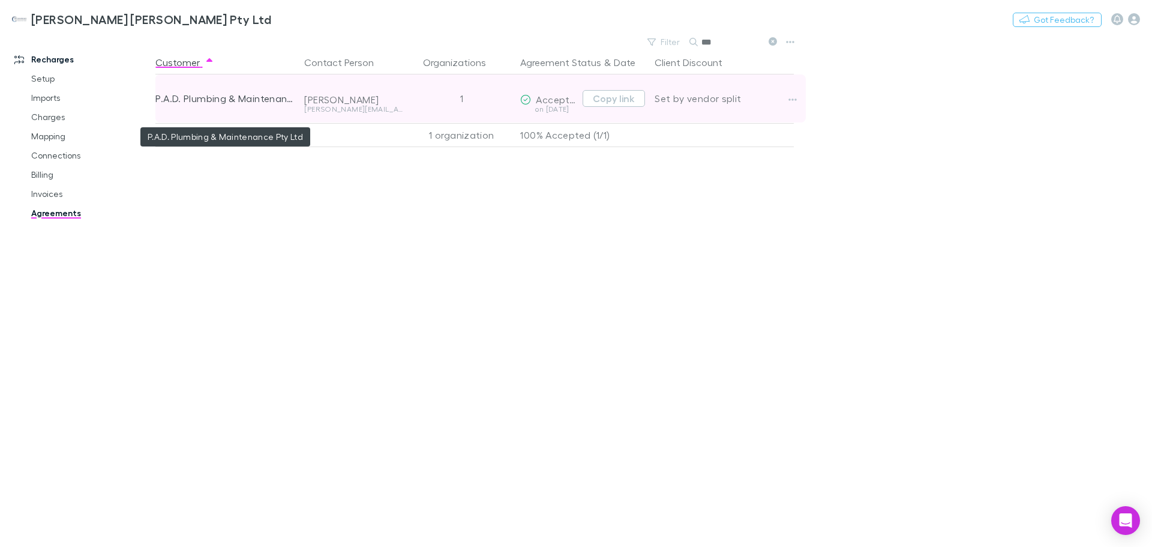  Describe the element at coordinates (225, 98) in the screenshot. I see `div: P.A.D. Plumbing & Maintenance Pty Ltd` at that location.